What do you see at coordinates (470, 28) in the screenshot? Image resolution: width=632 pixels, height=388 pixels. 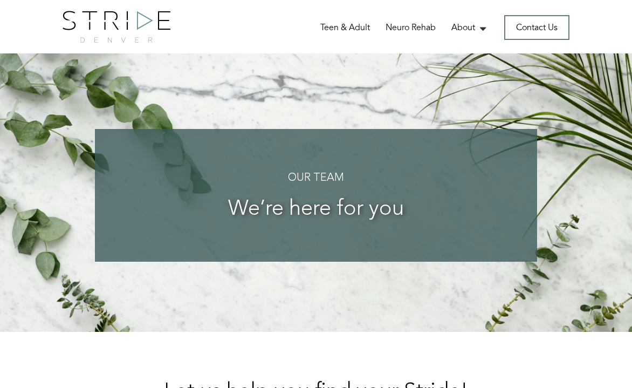 I see `a: About` at bounding box center [470, 28].